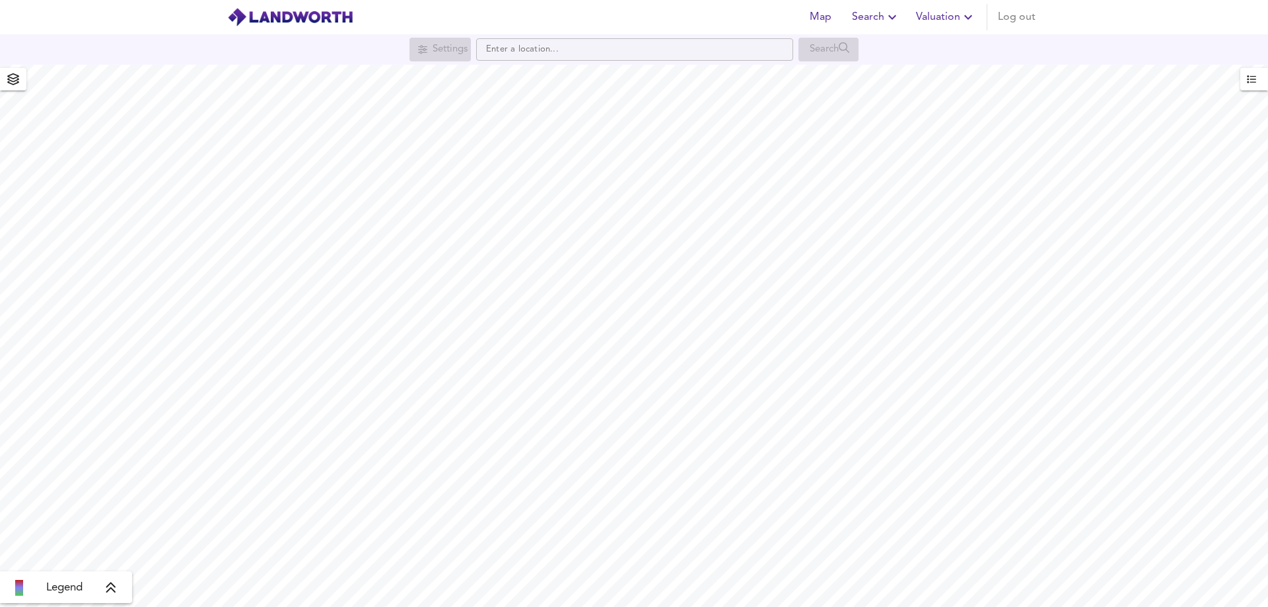 The height and width of the screenshot is (607, 1268). I want to click on button: Valuation, so click(946, 17).